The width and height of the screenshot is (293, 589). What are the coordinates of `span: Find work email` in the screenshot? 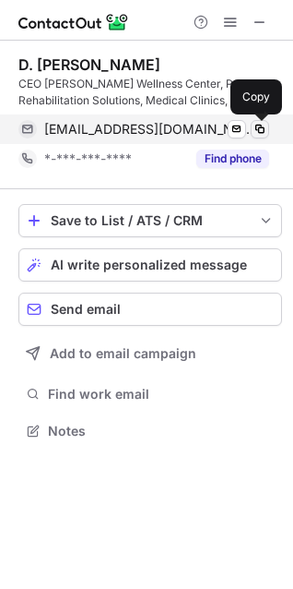 It's located at (161, 394).